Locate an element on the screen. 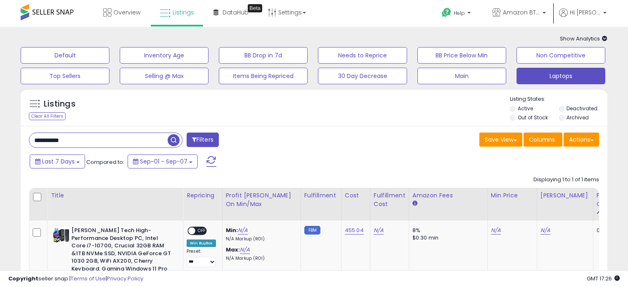 The image size is (628, 287). button: Needs to Reprice is located at coordinates (362, 55).